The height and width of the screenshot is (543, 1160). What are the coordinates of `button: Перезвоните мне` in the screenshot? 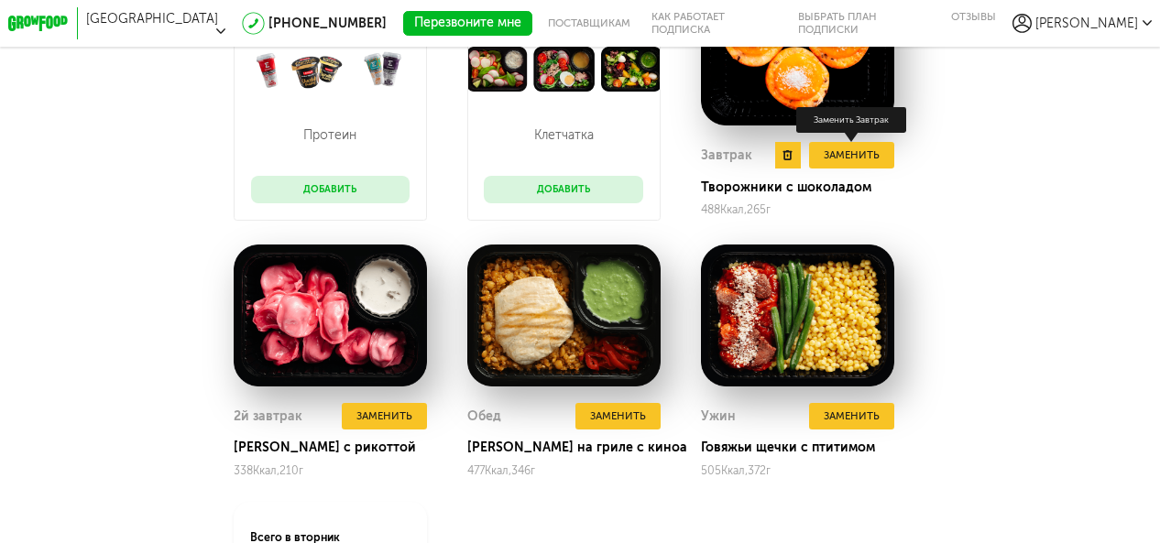 It's located at (467, 23).